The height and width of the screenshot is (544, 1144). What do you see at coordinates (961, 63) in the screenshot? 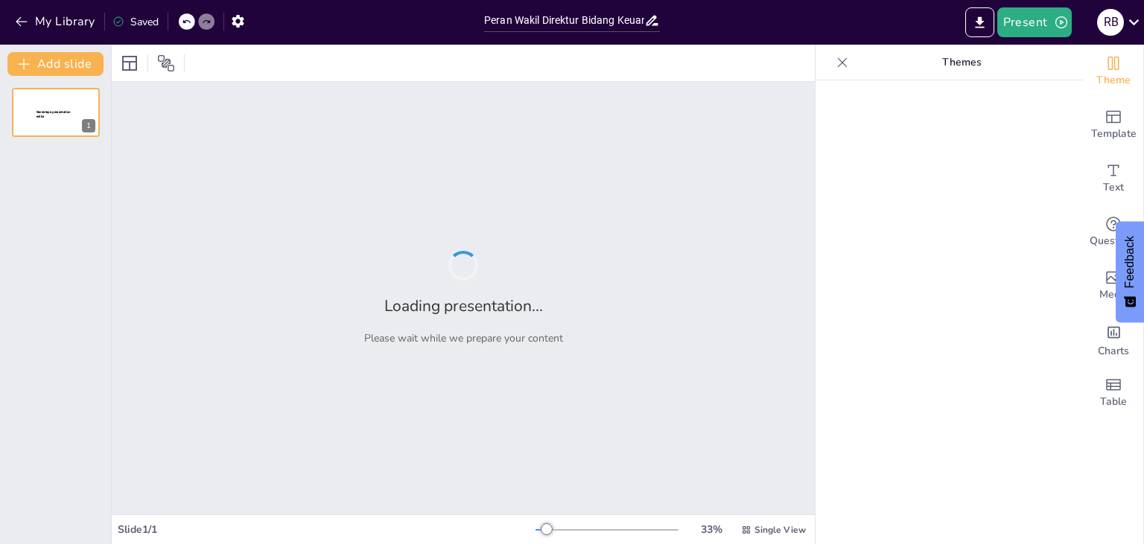
I see `p: Themes` at bounding box center [961, 63].